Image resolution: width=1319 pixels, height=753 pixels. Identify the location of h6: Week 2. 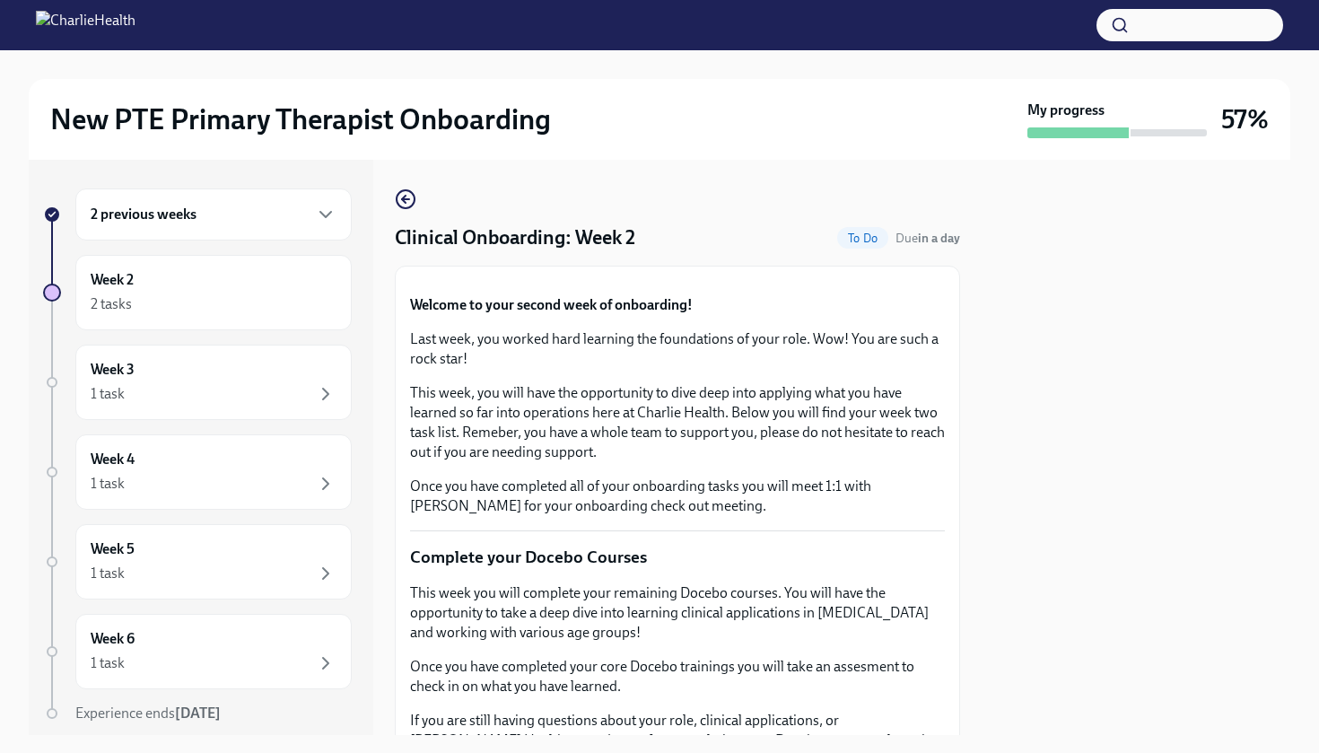
(112, 280).